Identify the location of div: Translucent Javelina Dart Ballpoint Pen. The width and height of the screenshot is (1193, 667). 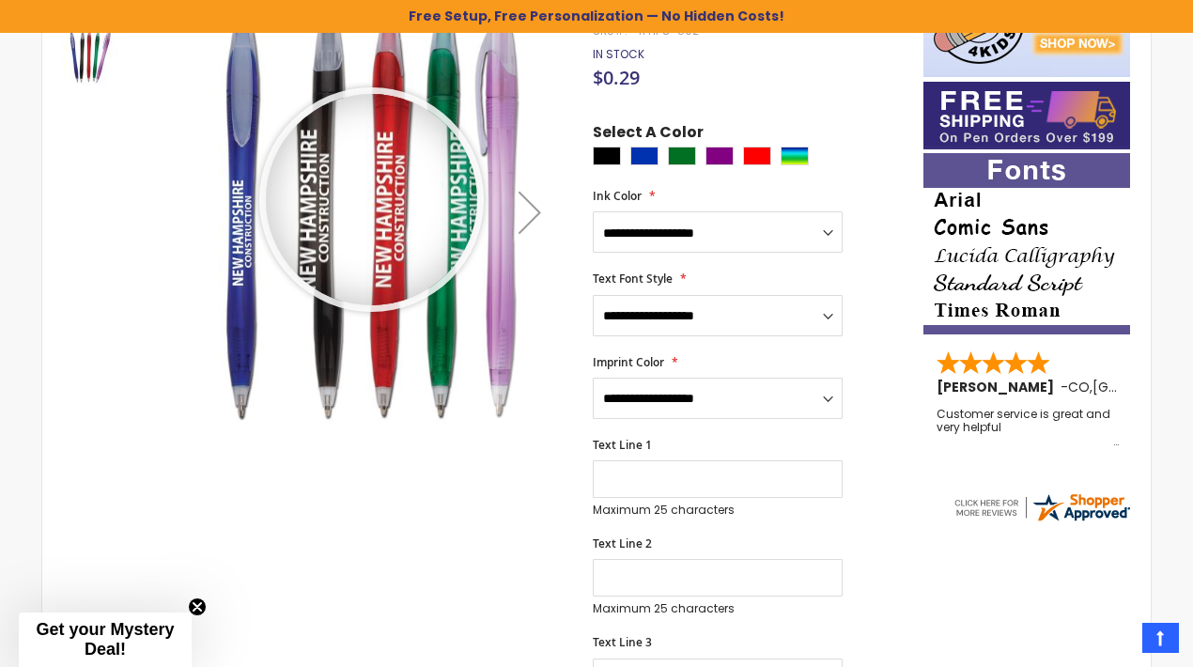
(89, 55).